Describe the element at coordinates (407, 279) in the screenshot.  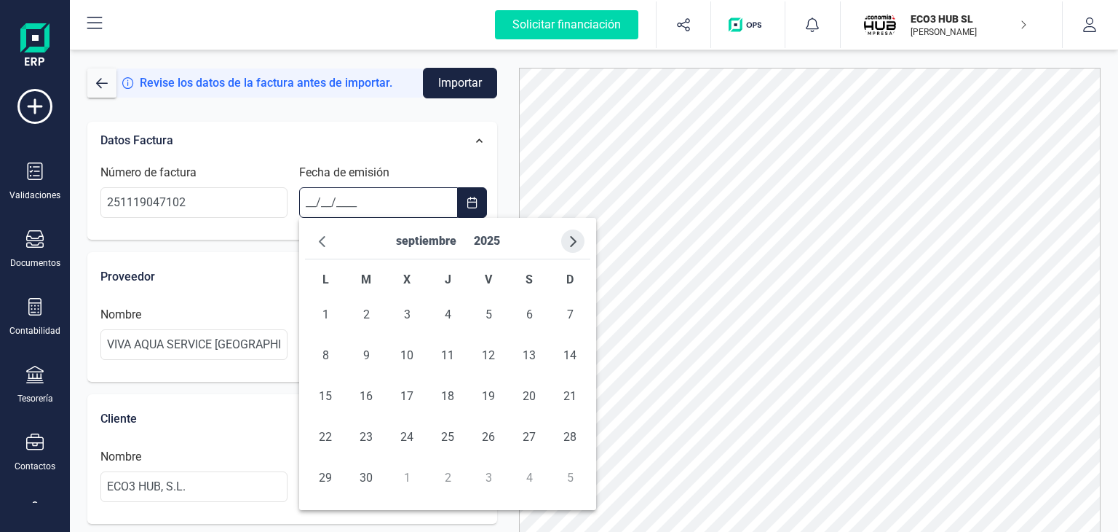
I see `span: X` at that location.